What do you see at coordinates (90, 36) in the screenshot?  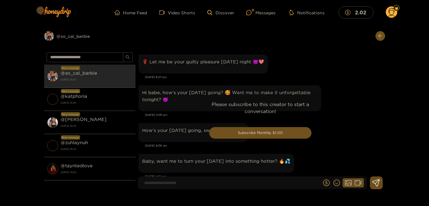 I see `div: @so_cal_barbie` at bounding box center [90, 36].